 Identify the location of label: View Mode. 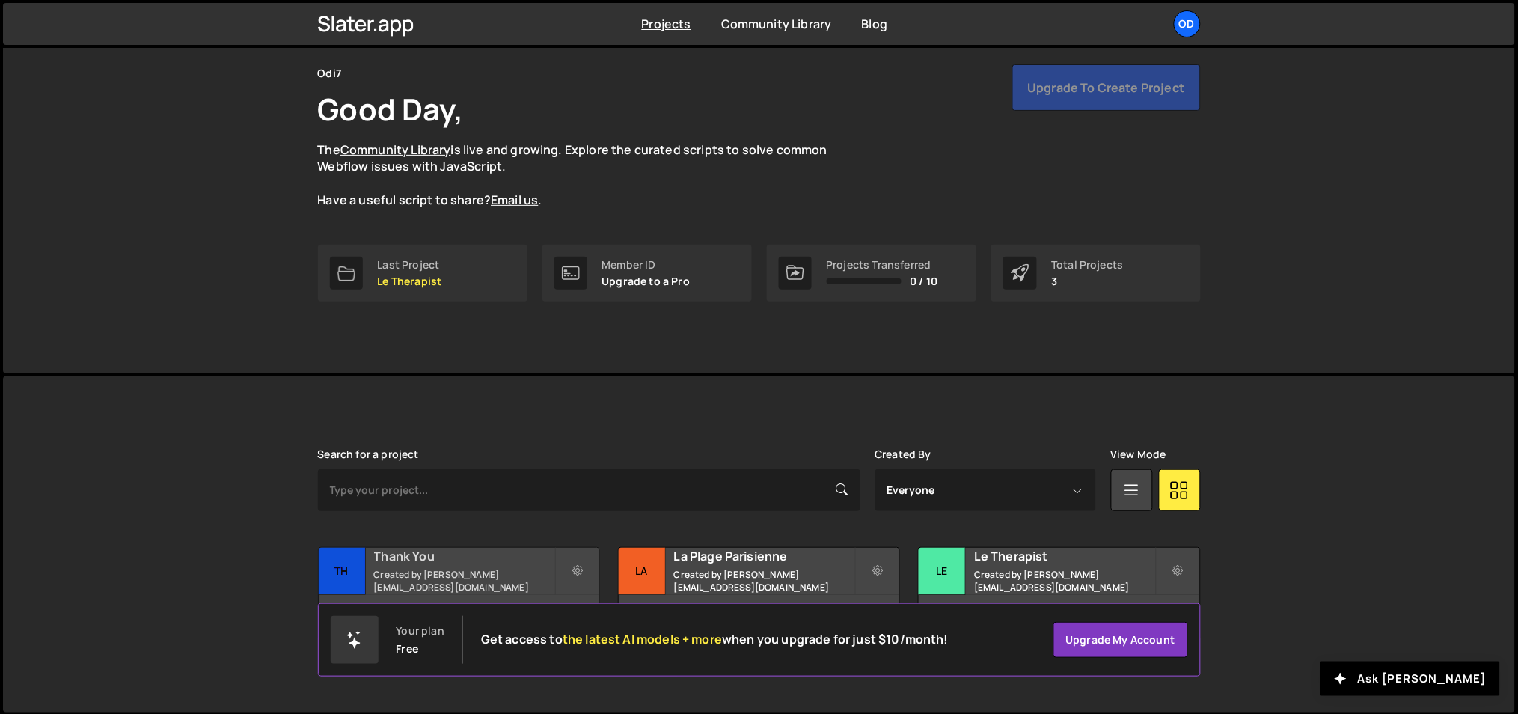
(1139, 454).